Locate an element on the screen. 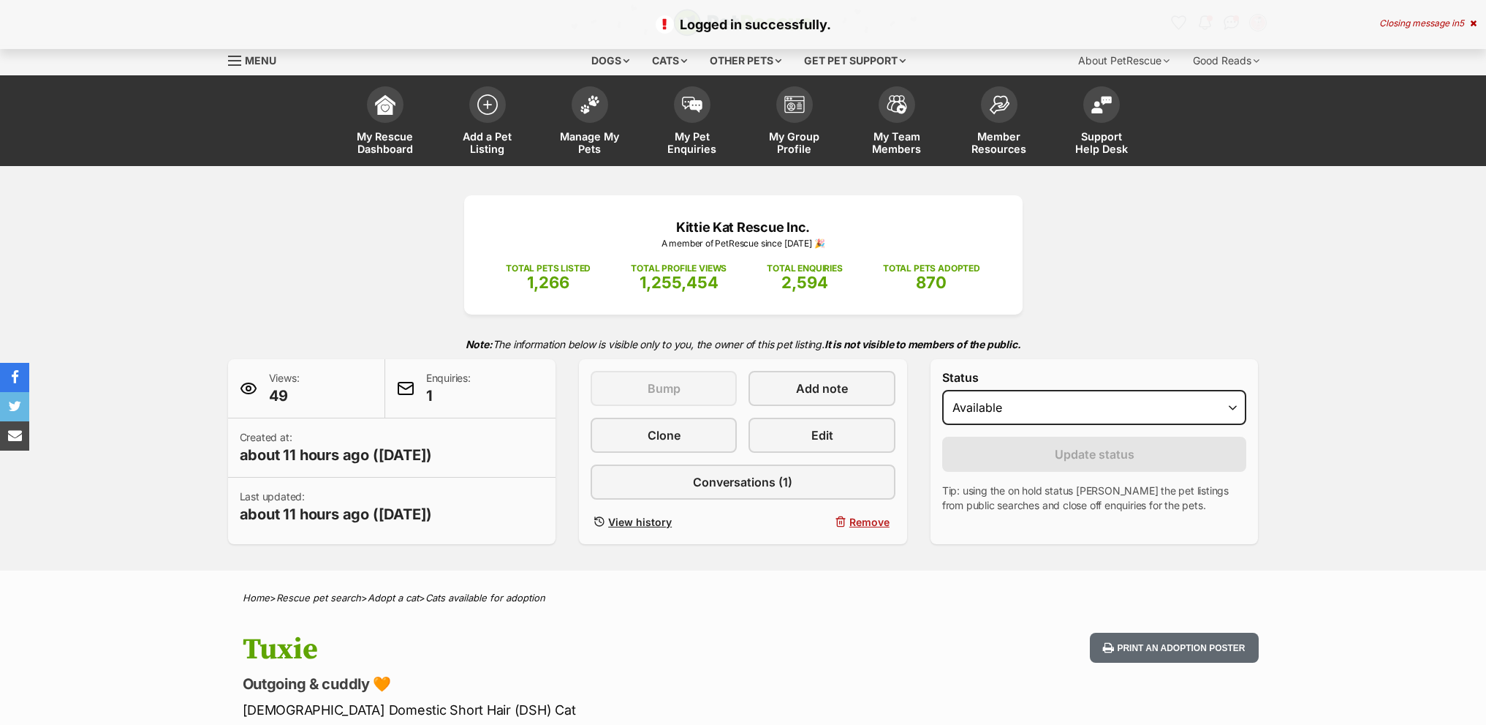 Image resolution: width=1486 pixels, height=725 pixels. img: group-profile-icon-3fa3cf56718a62981997c0bc7e787c4b2cf8bcc04b72c1350f741eb67cf2f40e.svg is located at coordinates (795, 105).